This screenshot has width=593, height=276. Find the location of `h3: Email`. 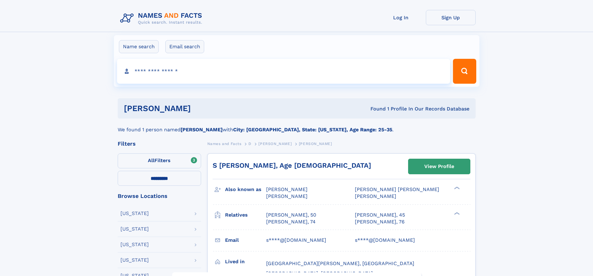

h3: Email is located at coordinates (246, 240).